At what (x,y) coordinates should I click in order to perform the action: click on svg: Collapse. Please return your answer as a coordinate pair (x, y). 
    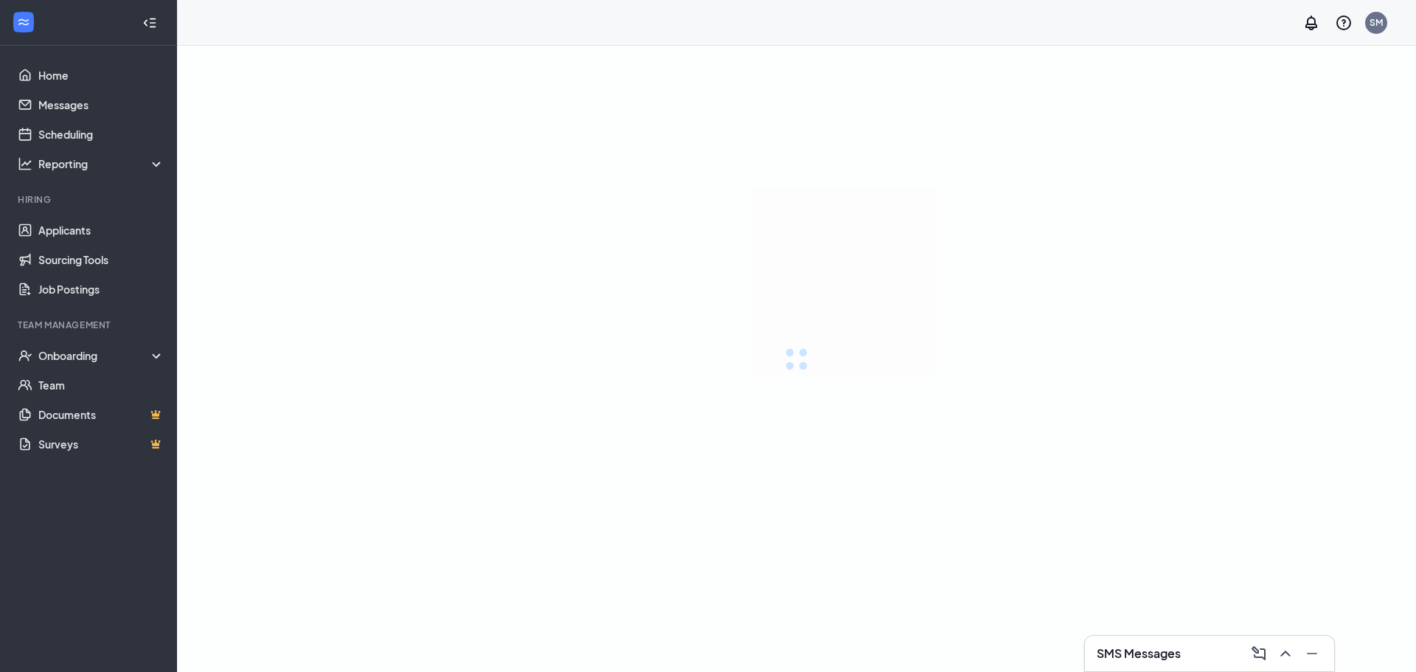
    Looking at the image, I should click on (150, 23).